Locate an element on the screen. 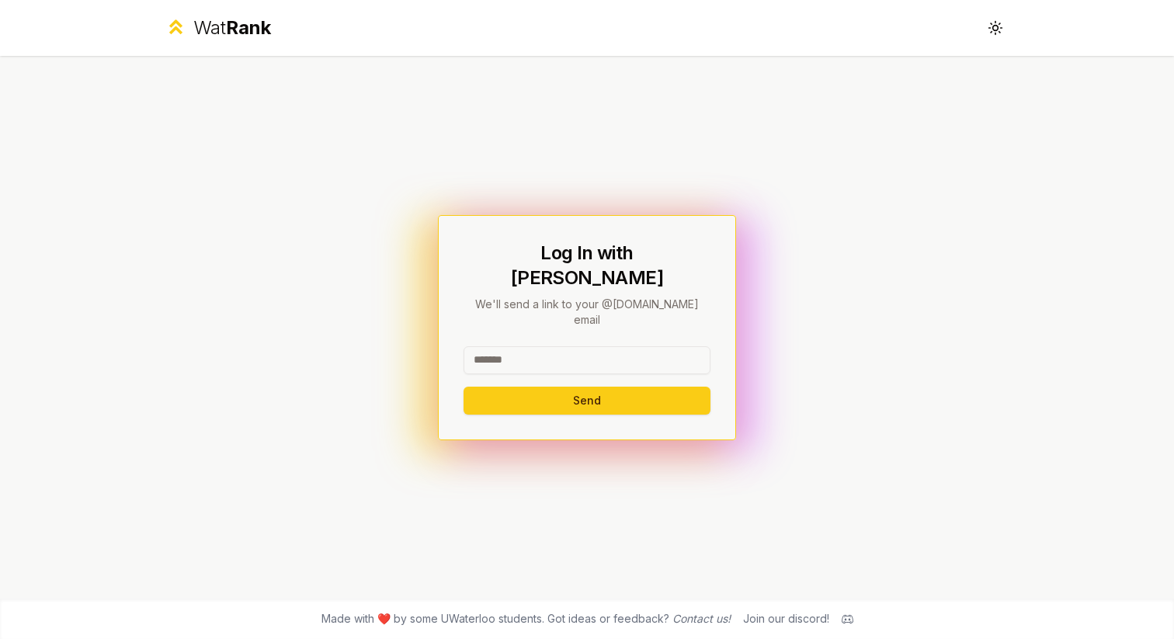 The width and height of the screenshot is (1174, 639). div: Wat is located at coordinates (232, 28).